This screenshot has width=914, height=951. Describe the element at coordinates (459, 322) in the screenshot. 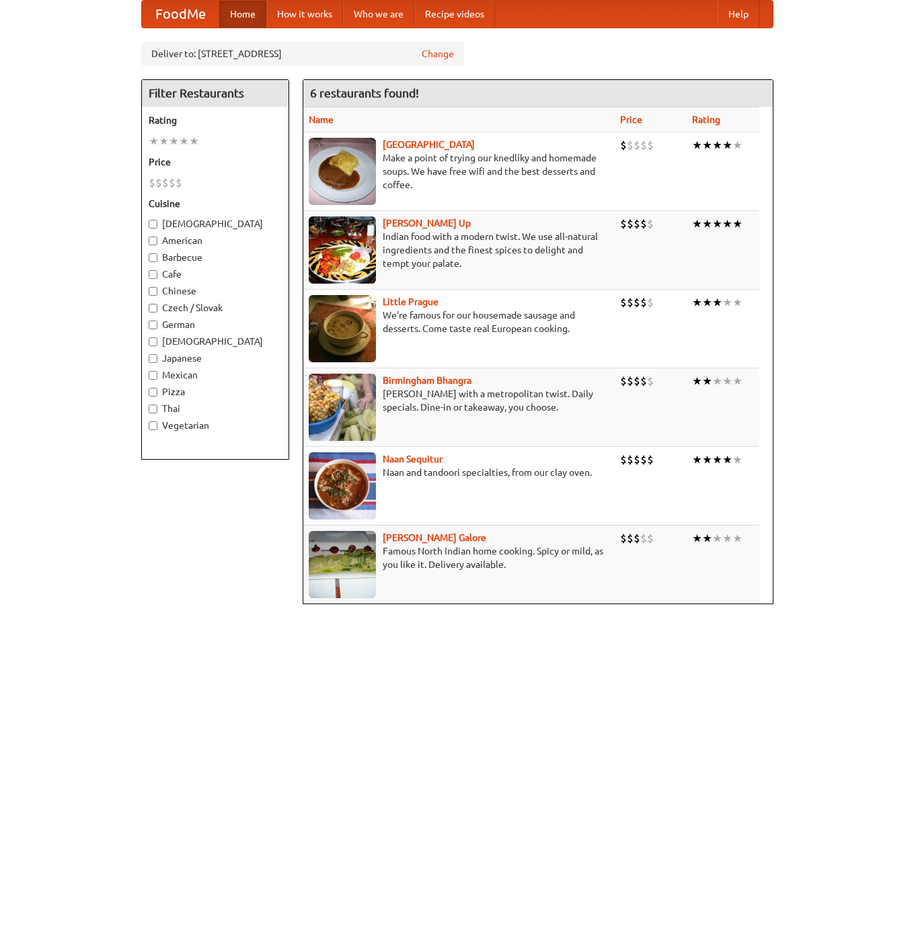

I see `p: We're famous for our housemade sausage and desserts. Come taste real European cooking.` at that location.